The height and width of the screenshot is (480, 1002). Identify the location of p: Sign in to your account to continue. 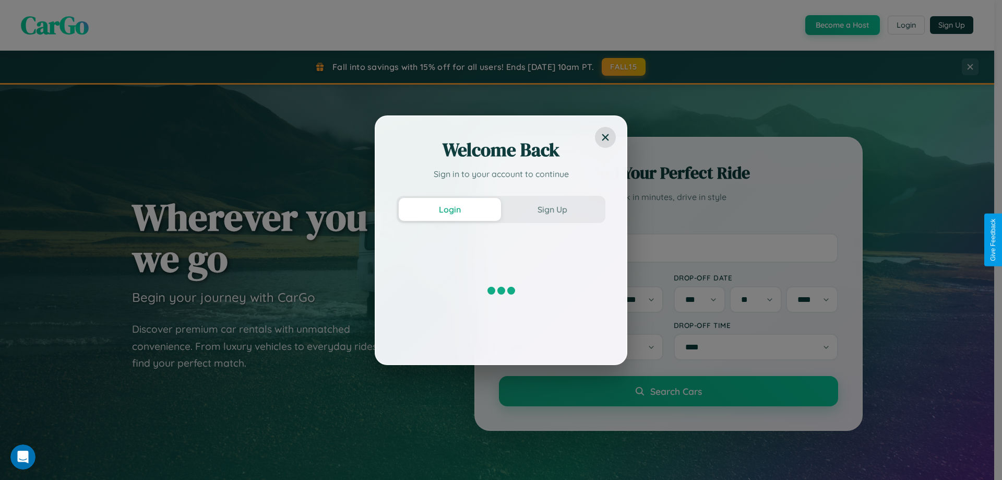
(501, 174).